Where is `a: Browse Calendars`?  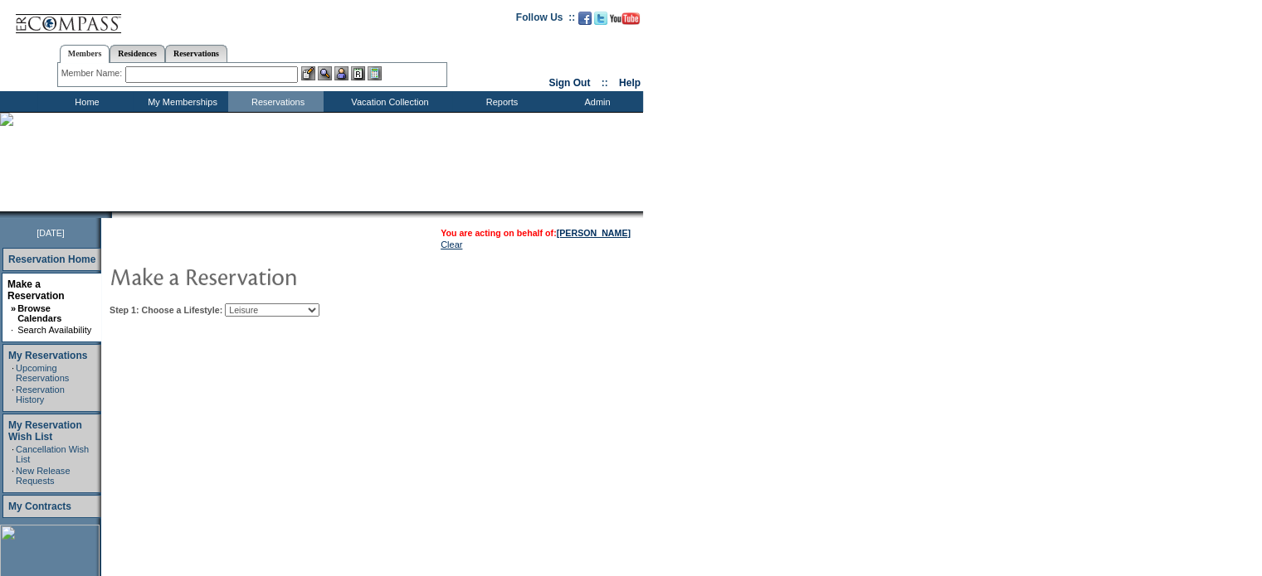
a: Browse Calendars is located at coordinates (39, 314).